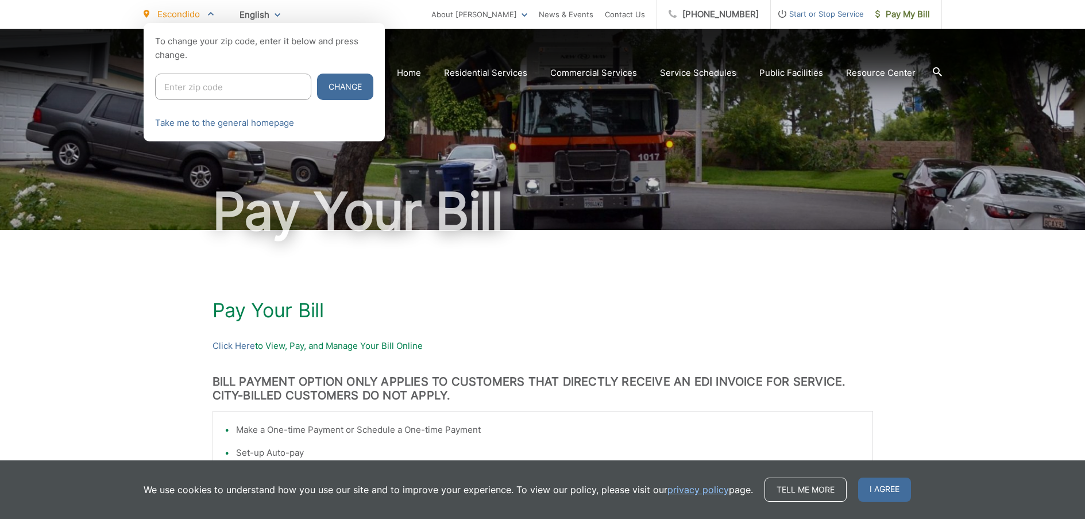  What do you see at coordinates (902, 14) in the screenshot?
I see `span: Pay My Bill` at bounding box center [902, 14].